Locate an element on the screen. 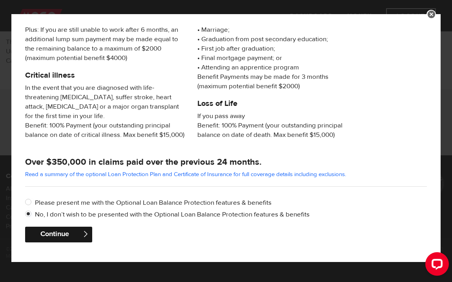 This screenshot has height=282, width=452. button: Open LiveChat chat widget is located at coordinates (18, 15).